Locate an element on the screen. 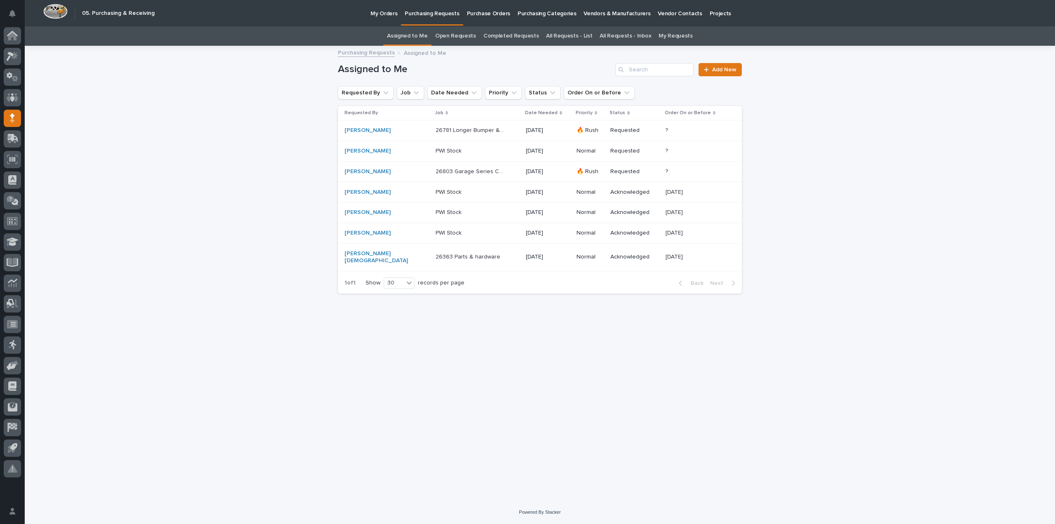 Image resolution: width=1055 pixels, height=524 pixels. a: Open Requests is located at coordinates (455, 36).